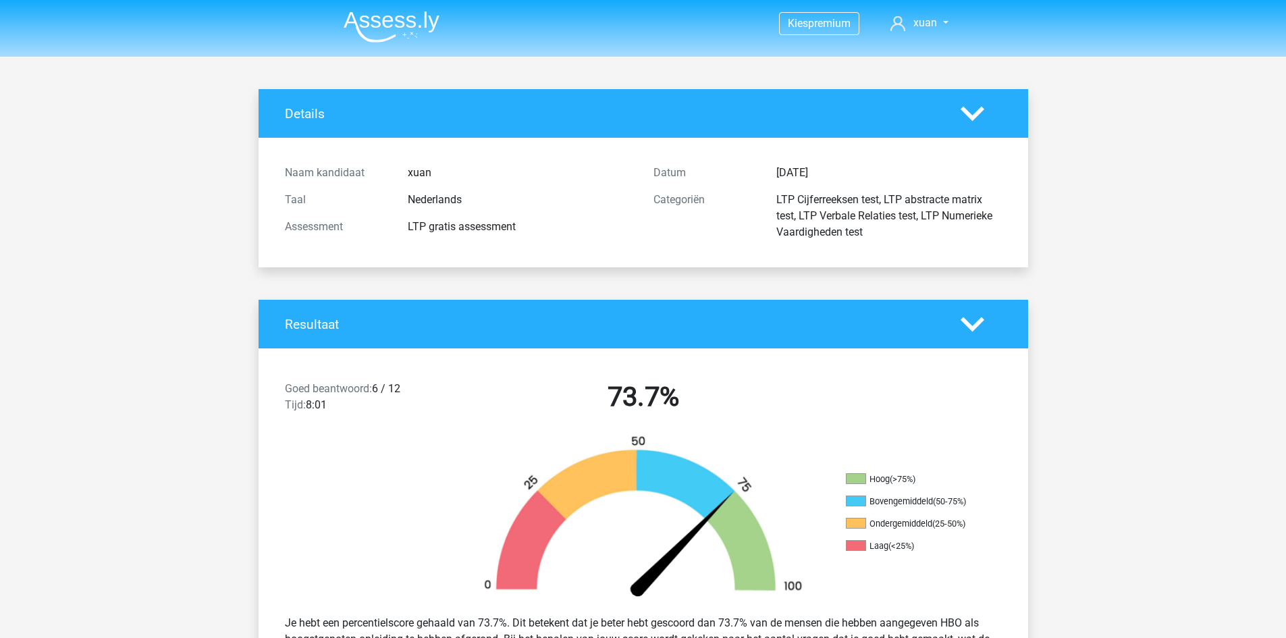 This screenshot has height=638, width=1286. What do you see at coordinates (336, 200) in the screenshot?
I see `div: Taal` at bounding box center [336, 200].